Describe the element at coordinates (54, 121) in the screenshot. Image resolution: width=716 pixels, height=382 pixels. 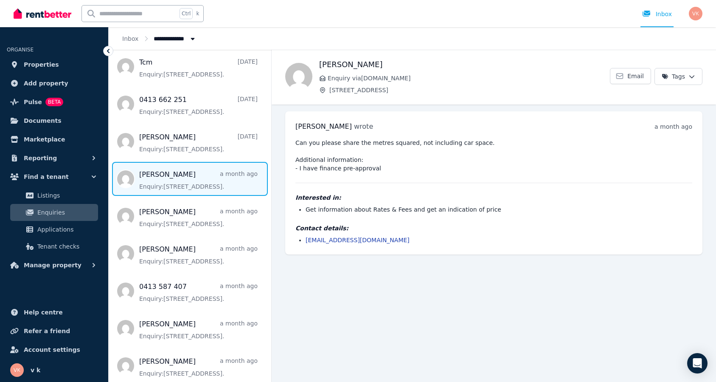
I see `a: Documents` at that location.